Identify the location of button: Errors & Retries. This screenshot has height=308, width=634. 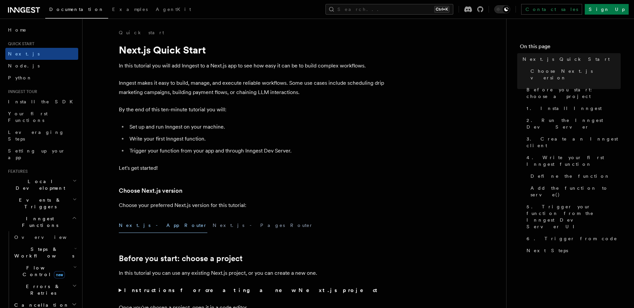
(45, 290).